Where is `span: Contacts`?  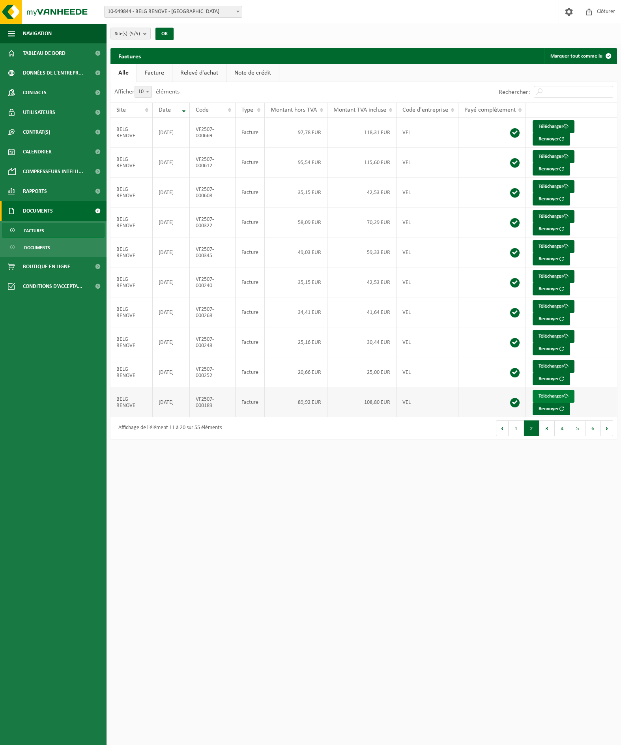
span: Contacts is located at coordinates (35, 93).